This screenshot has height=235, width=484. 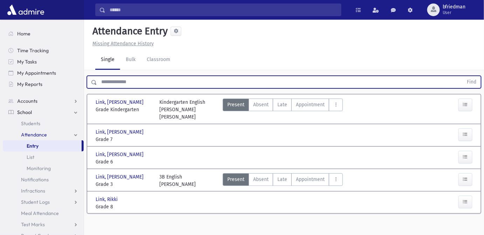 What do you see at coordinates (33, 50) in the screenshot?
I see `span: Time Tracking` at bounding box center [33, 50].